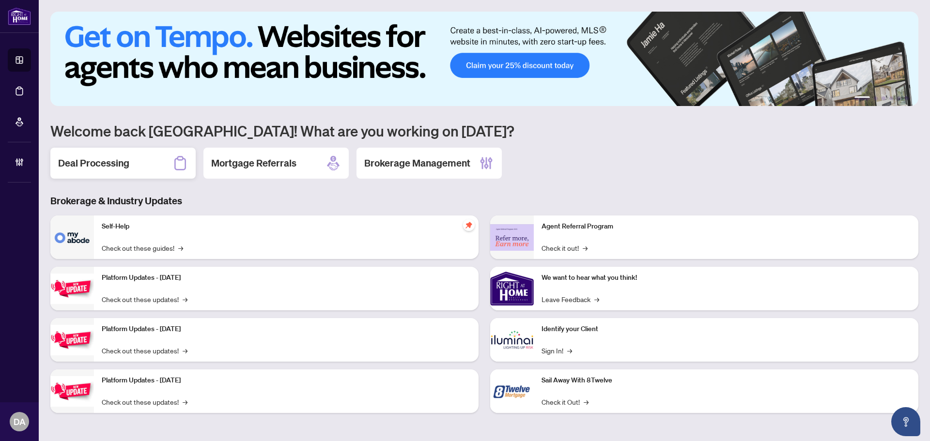 The image size is (930, 441). I want to click on p: Sail Away With 8Twelve, so click(726, 381).